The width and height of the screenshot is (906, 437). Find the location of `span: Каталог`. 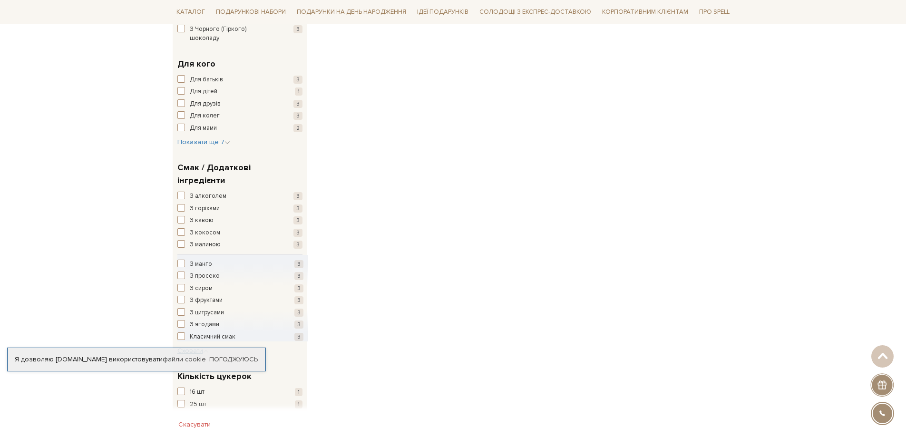

span: Каталог is located at coordinates (191, 12).